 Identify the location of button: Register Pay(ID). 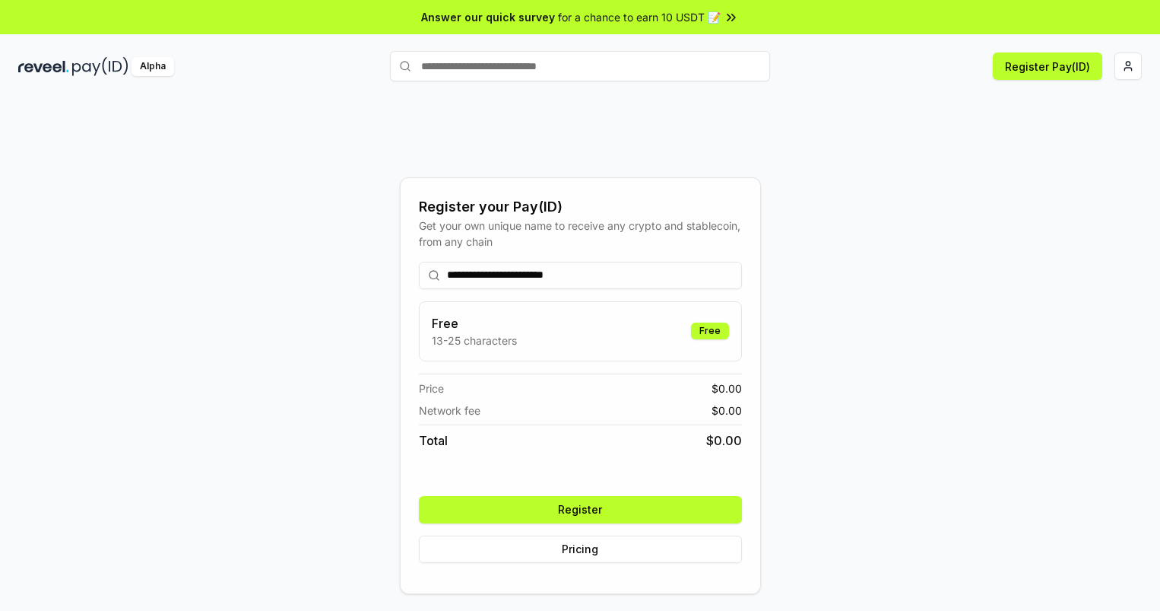
(1048, 66).